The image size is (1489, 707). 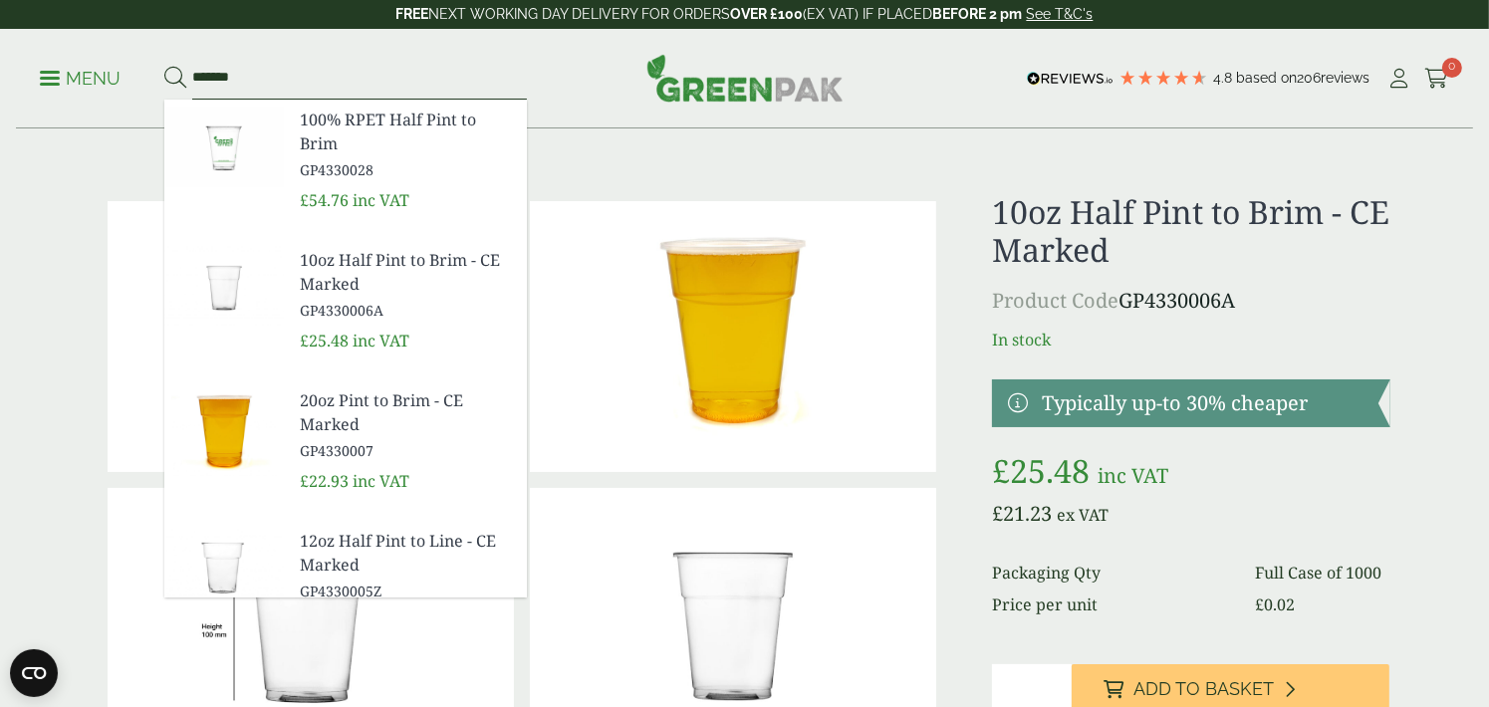 What do you see at coordinates (1112, 605) in the screenshot?
I see `dt: Price per unit` at bounding box center [1112, 605].